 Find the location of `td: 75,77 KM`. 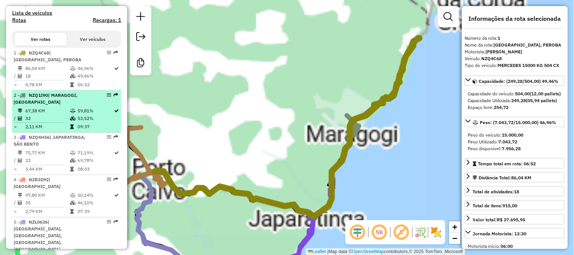

td: 75,77 KM is located at coordinates (47, 153).